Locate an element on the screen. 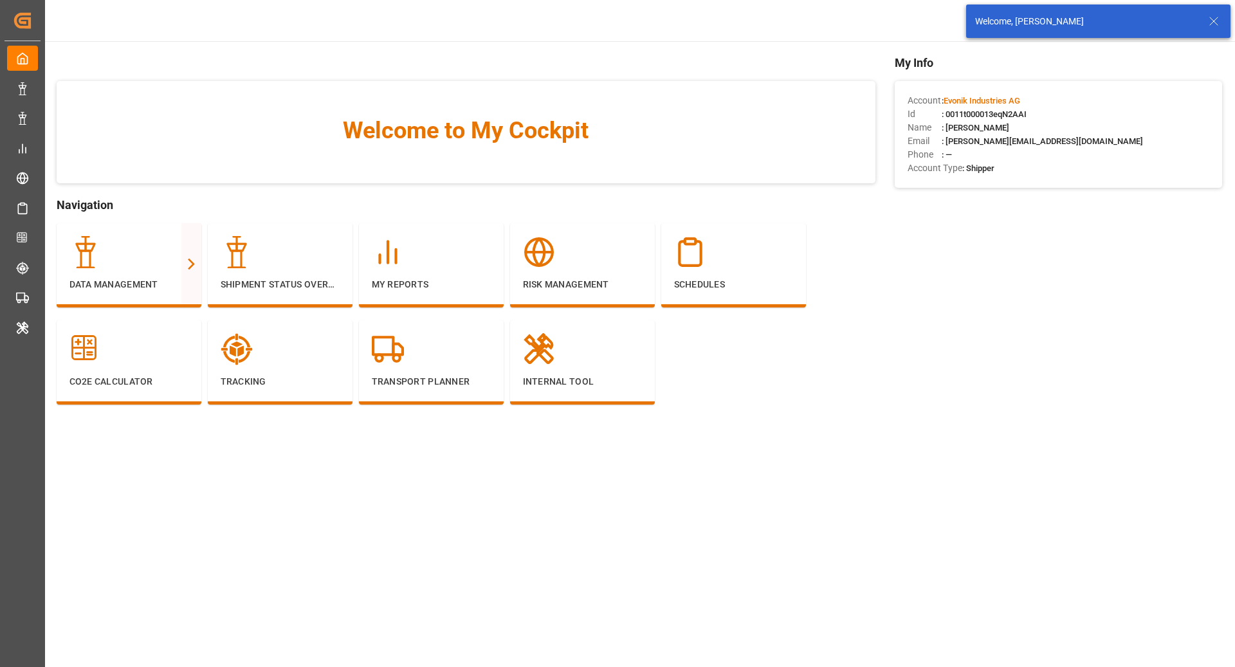 The image size is (1235, 667). p: CO2e Calculator is located at coordinates (129, 382).